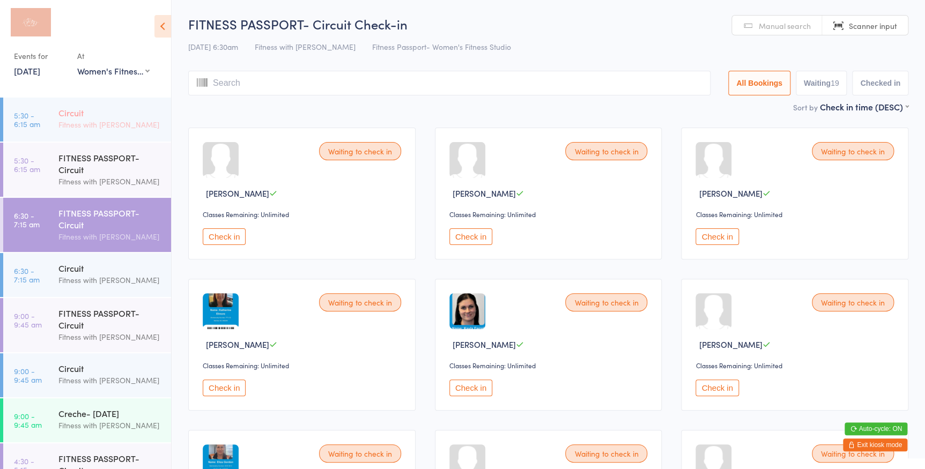 Image resolution: width=925 pixels, height=469 pixels. Describe the element at coordinates (784, 26) in the screenshot. I see `span: Manual search` at that location.